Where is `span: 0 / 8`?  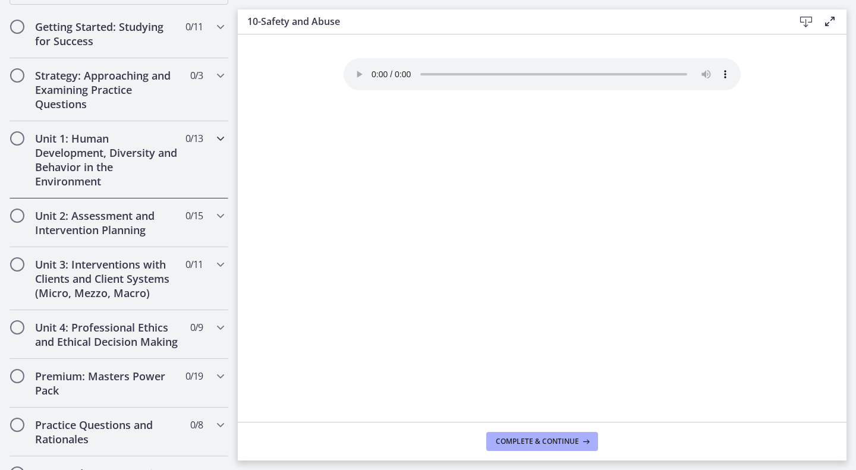
span: 0 / 8 is located at coordinates (196, 425).